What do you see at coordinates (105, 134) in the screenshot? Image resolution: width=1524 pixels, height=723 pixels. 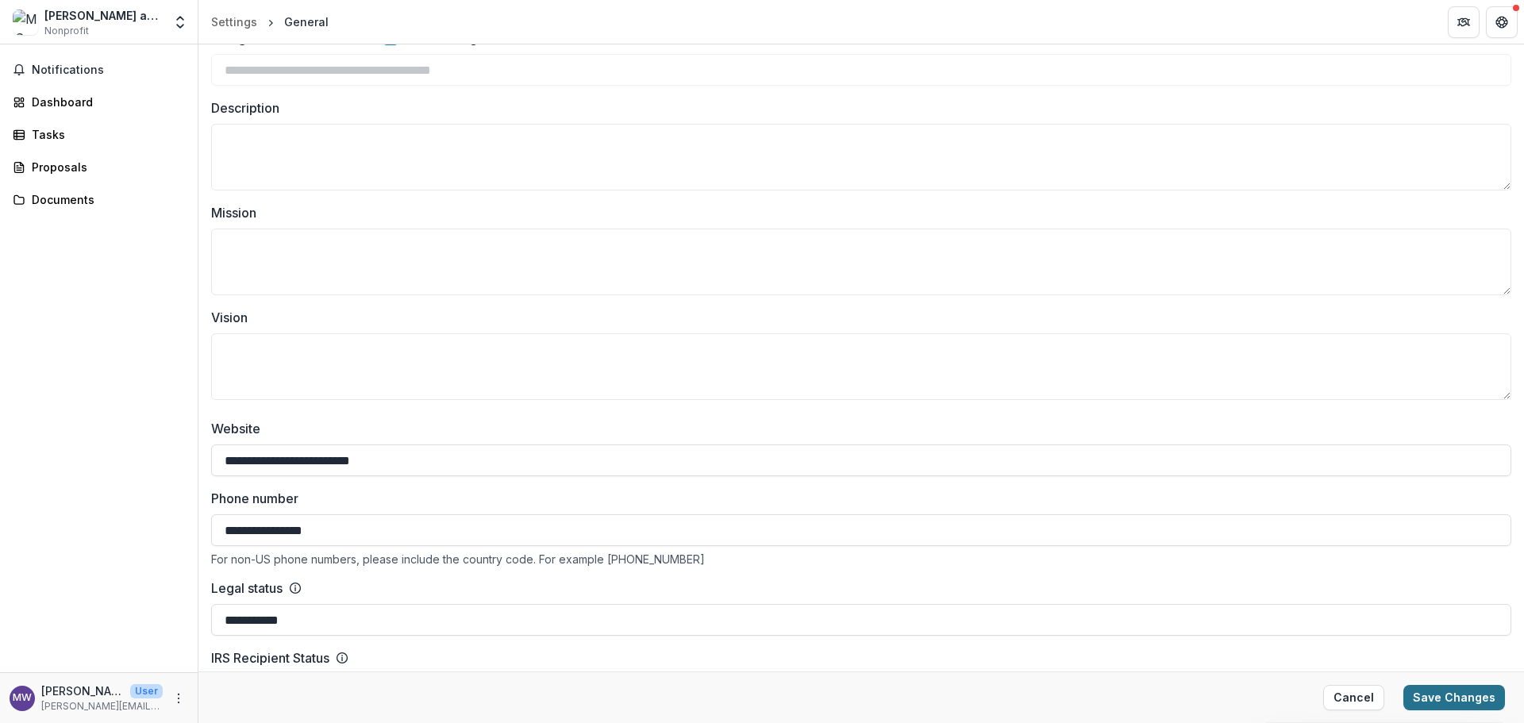 I see `div: Tasks` at bounding box center [105, 134].